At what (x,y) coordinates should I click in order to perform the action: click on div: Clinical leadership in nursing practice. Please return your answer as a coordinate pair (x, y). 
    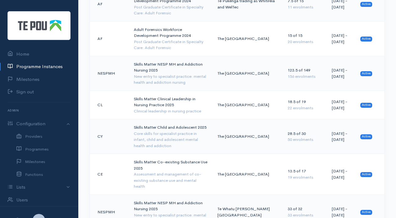
    Looking at the image, I should click on (170, 111).